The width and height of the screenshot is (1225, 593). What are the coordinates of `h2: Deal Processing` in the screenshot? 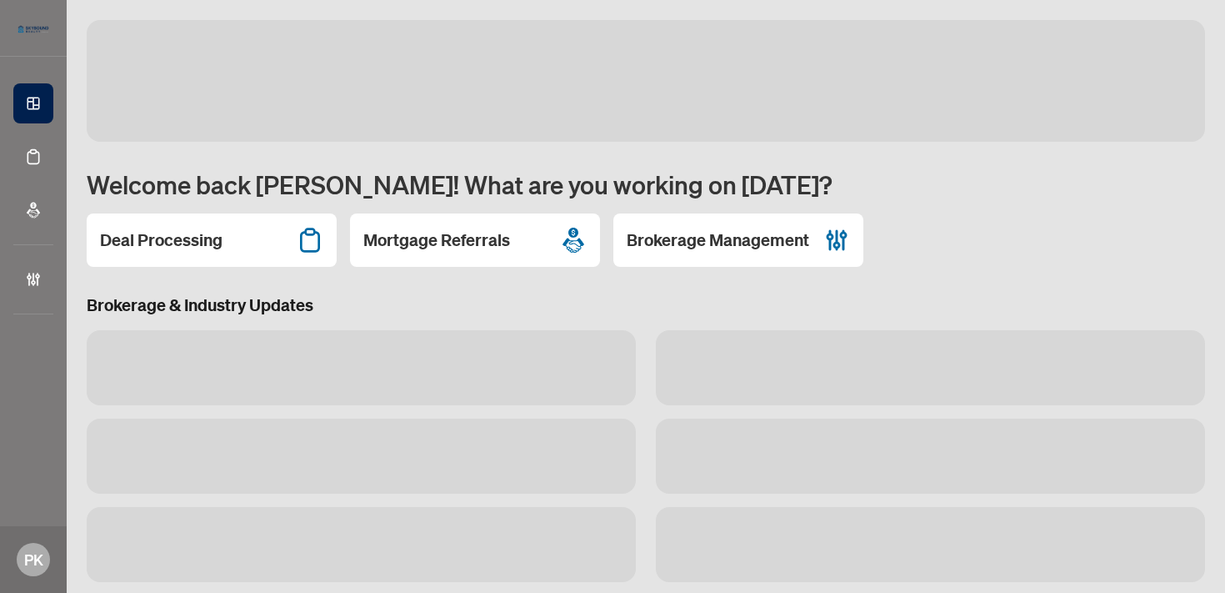 It's located at (161, 240).